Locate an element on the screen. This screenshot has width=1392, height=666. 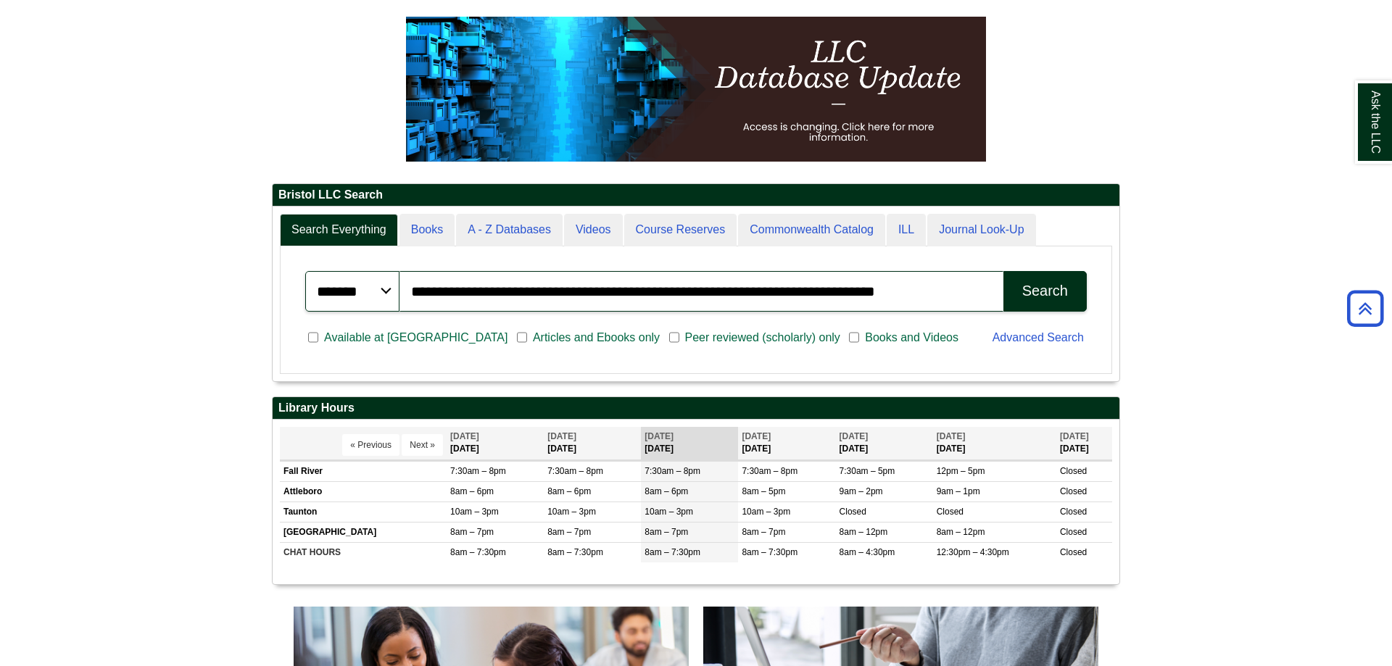
td: Fall River is located at coordinates (363, 471).